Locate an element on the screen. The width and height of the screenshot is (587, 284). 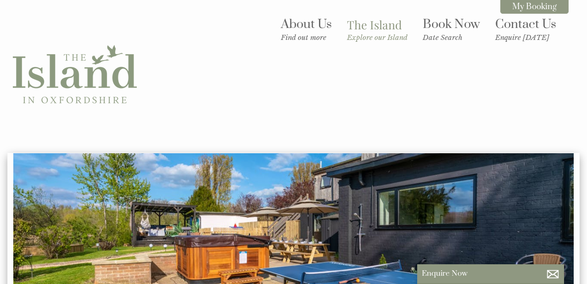
small: Explore our Island is located at coordinates (377, 37).